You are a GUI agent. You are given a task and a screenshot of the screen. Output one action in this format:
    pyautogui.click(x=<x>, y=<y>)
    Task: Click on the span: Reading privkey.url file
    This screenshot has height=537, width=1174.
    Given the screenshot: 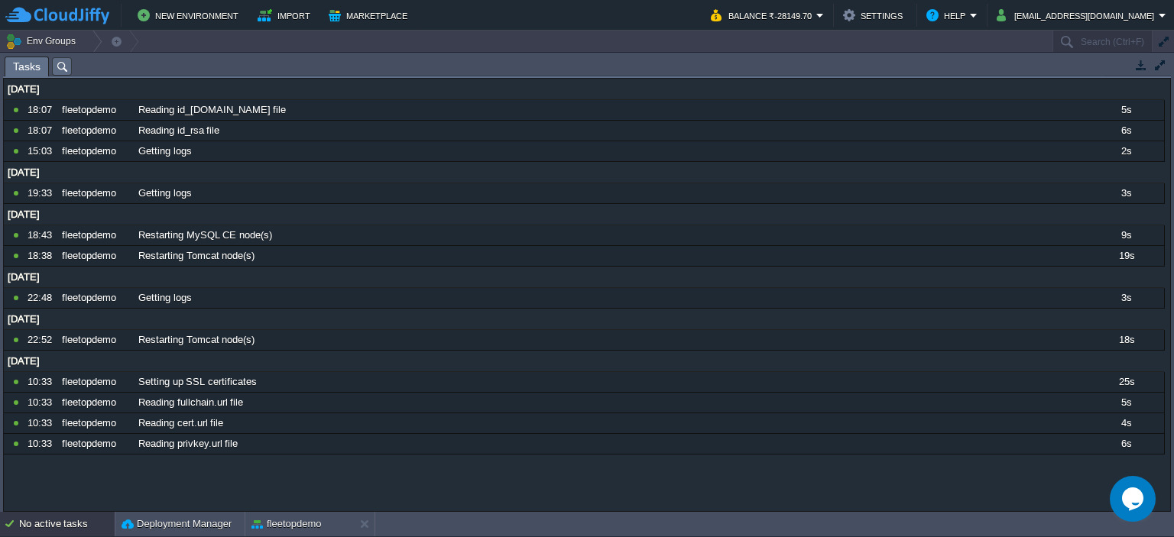 What is the action you would take?
    pyautogui.click(x=188, y=444)
    